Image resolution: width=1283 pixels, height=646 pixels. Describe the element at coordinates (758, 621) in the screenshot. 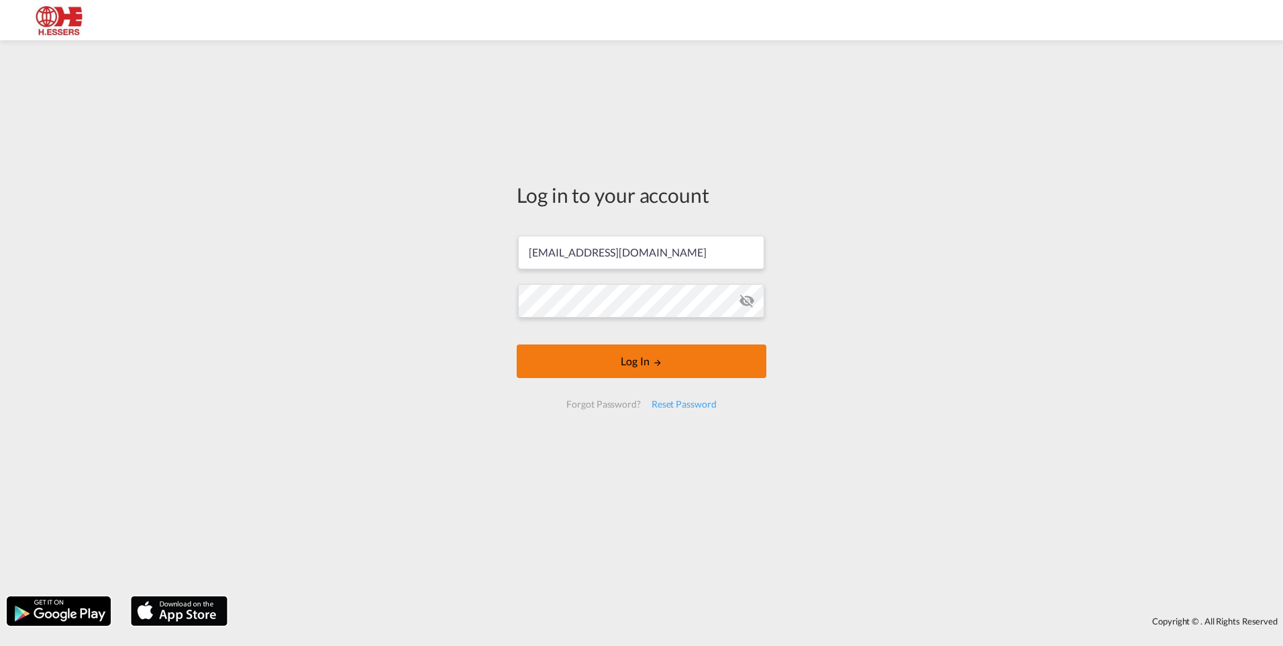

I see `div: Copyright © . All Rights Reserved` at that location.